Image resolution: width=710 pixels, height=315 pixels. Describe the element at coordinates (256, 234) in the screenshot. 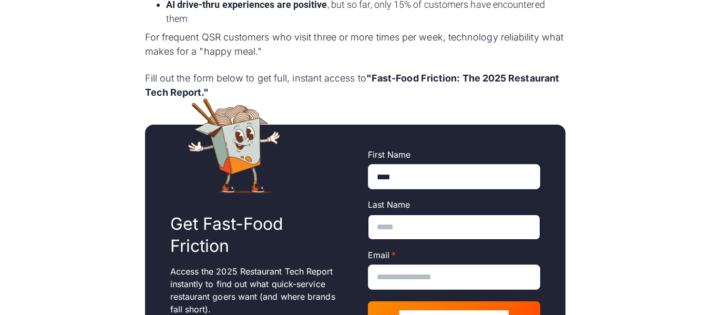

I see `h2: Get Fast-Food Friction` at that location.